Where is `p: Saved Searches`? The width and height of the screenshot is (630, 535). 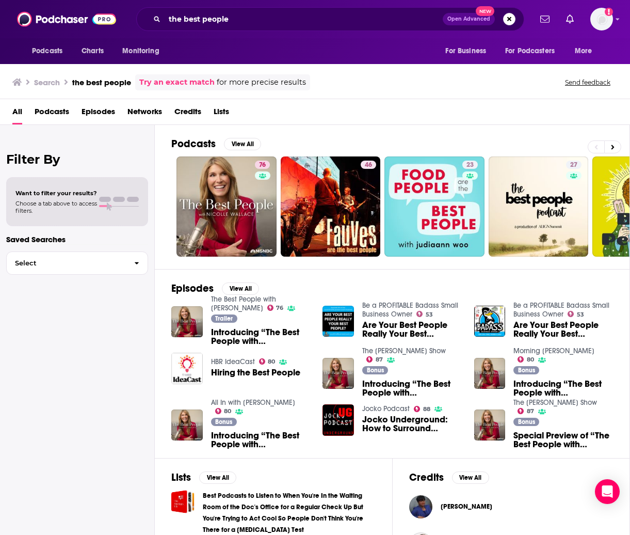
p: Saved Searches is located at coordinates (77, 239).